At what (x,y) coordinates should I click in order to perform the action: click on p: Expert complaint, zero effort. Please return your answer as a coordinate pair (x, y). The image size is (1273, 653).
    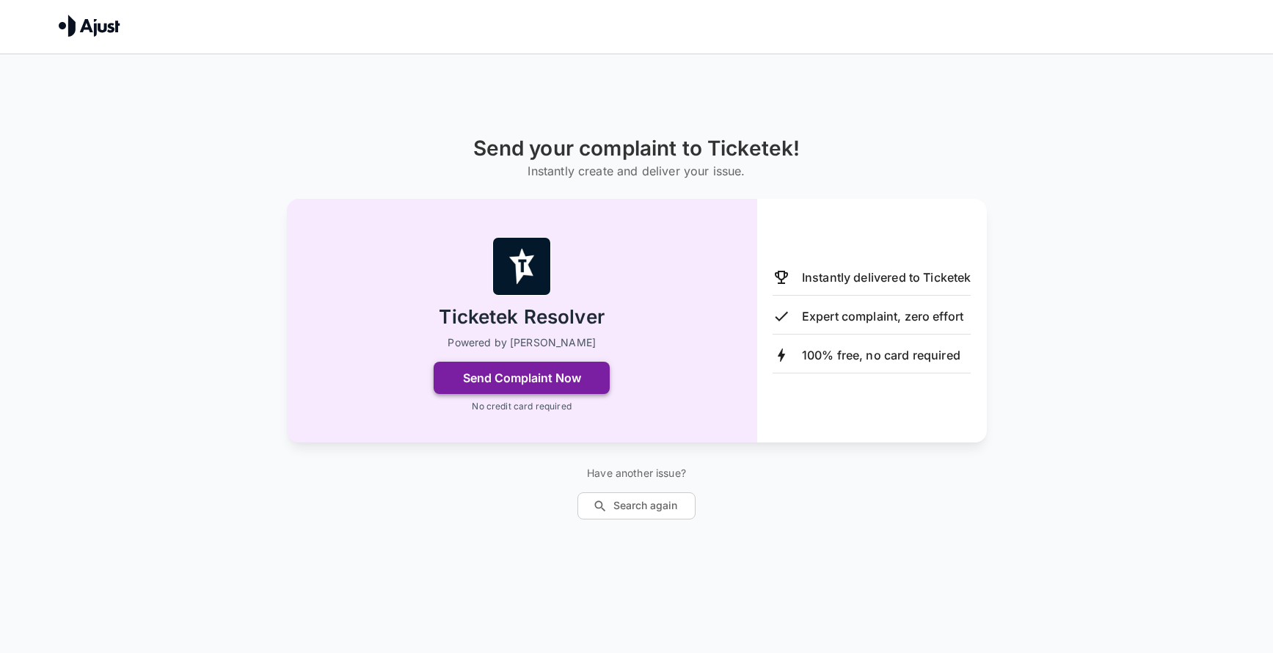
    Looking at the image, I should click on (883, 316).